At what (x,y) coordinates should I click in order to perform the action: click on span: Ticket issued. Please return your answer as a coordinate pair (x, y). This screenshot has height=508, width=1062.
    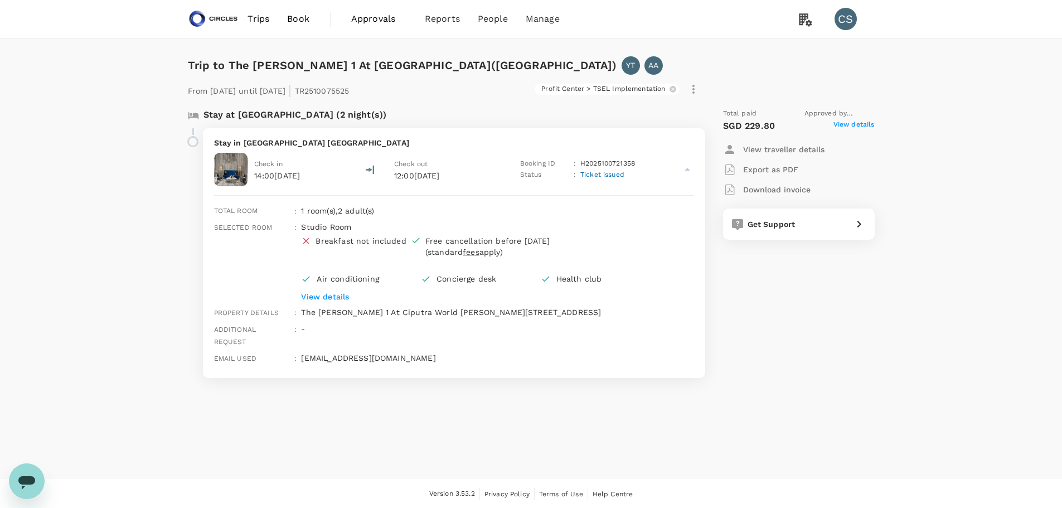
    Looking at the image, I should click on (602, 175).